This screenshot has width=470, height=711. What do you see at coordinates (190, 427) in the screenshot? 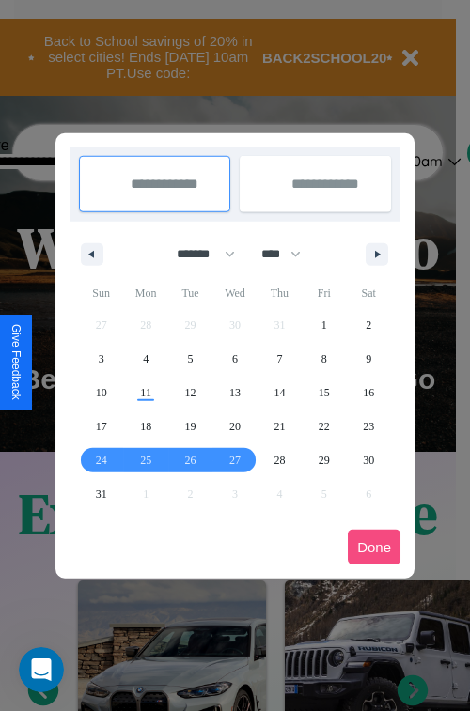
I see `button: 19` at bounding box center [190, 427].